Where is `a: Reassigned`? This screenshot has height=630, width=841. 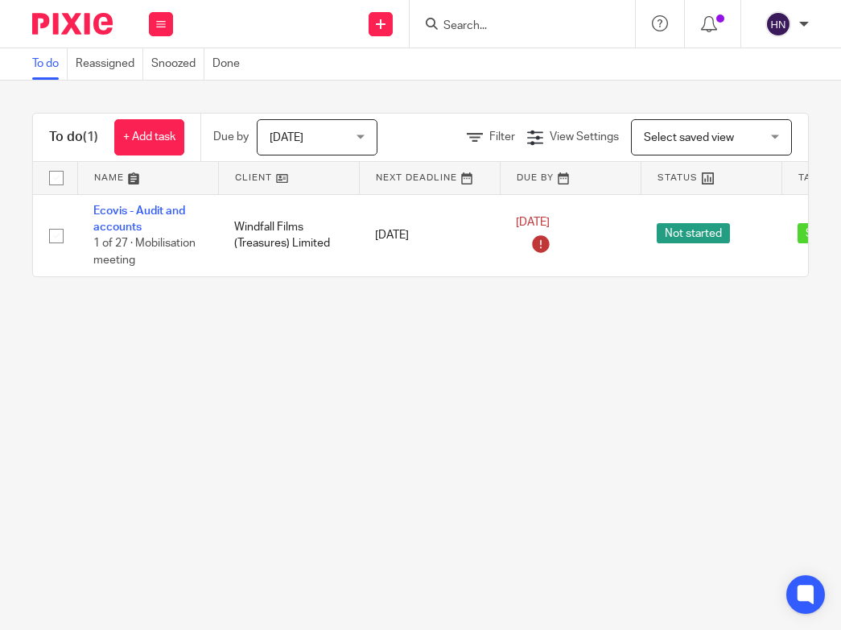
a: Reassigned is located at coordinates (109, 64).